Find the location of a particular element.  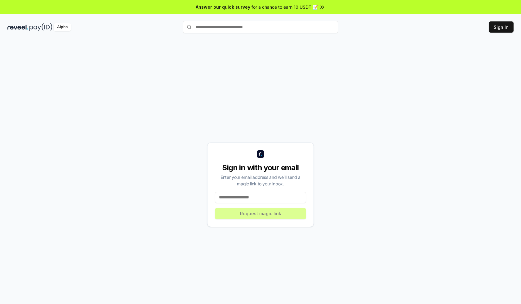

img: logo_small is located at coordinates (261, 154).